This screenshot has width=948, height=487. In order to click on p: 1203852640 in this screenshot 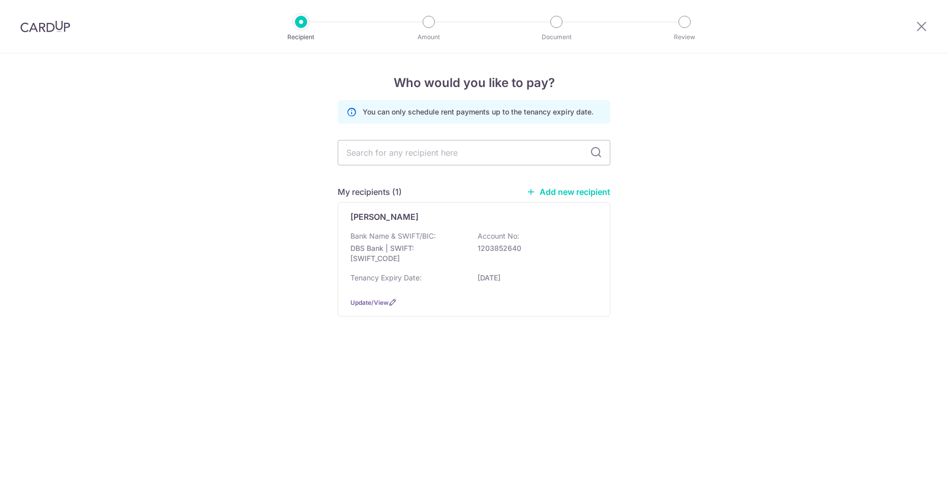, I will do `click(535, 248)`.